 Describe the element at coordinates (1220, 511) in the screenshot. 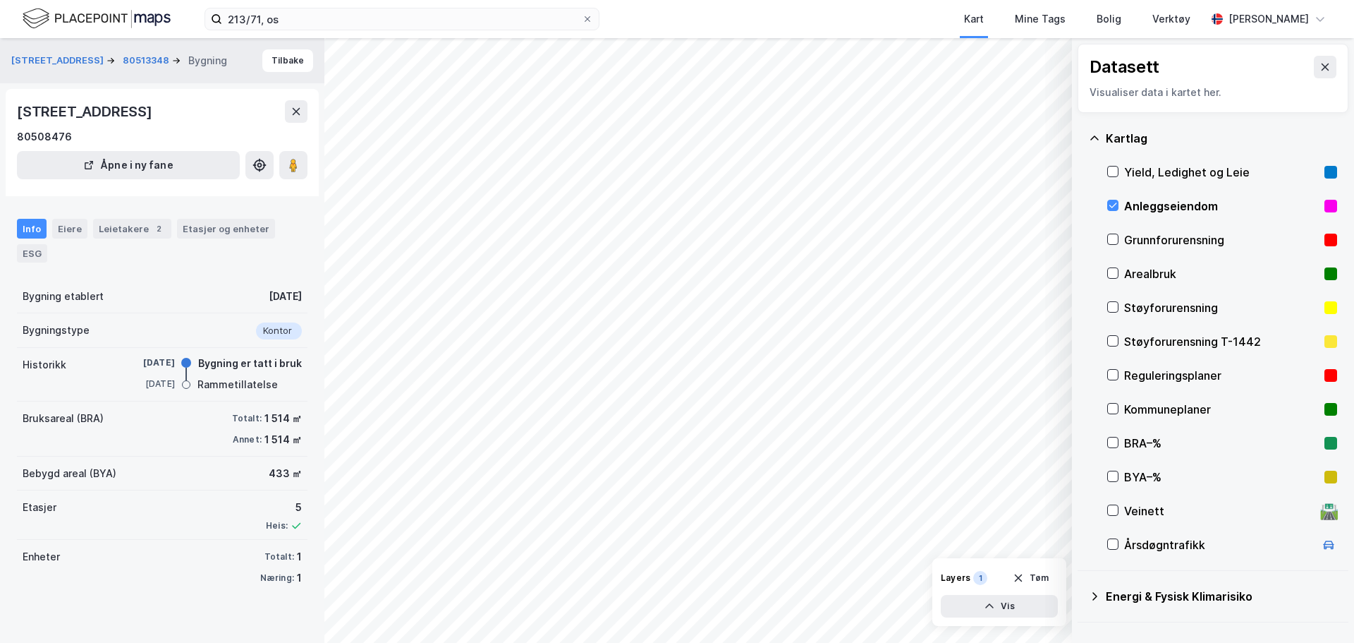

I see `div: Veinett` at that location.